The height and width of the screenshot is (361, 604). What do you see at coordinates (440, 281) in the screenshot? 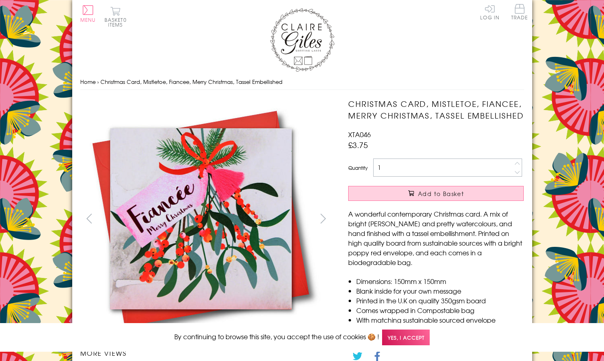
I see `li: Dimensions: 150mm x 150mm` at bounding box center [440, 281].